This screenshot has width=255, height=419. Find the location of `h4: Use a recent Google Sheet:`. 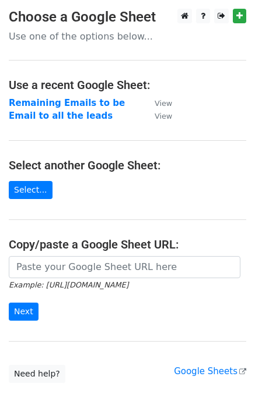

h4: Use a recent Google Sheet: is located at coordinates (127, 85).